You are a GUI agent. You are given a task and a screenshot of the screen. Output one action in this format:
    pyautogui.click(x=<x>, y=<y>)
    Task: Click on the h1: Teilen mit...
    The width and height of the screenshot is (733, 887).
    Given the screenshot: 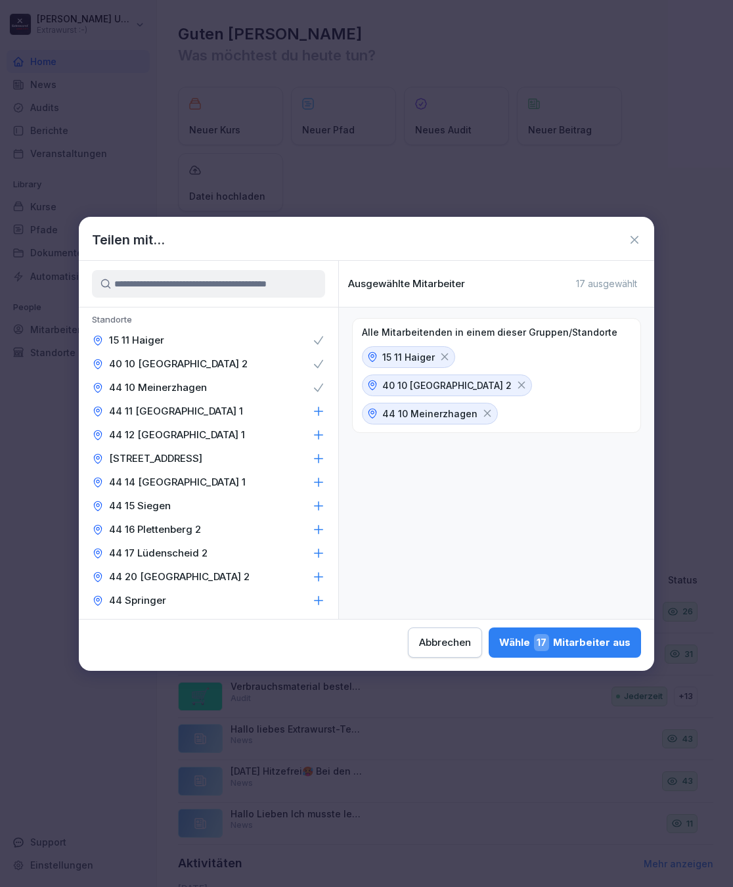 What is the action you would take?
    pyautogui.click(x=128, y=240)
    